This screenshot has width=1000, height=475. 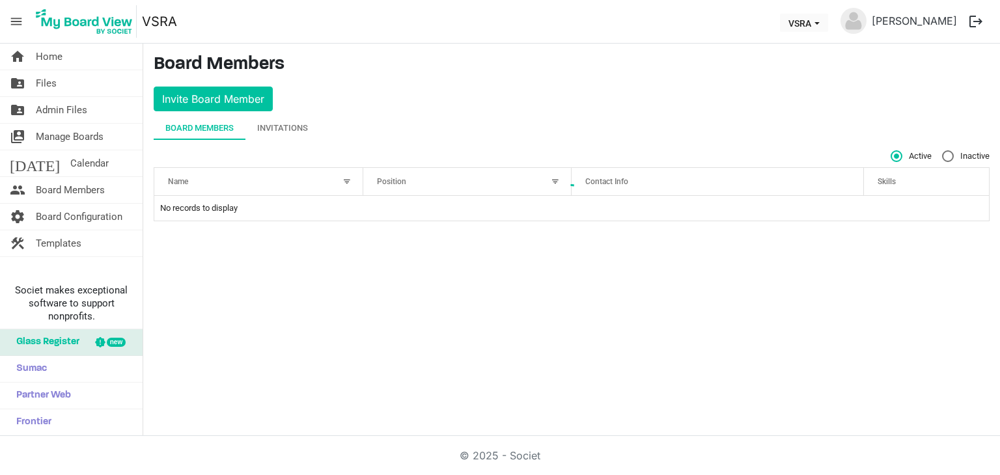 I want to click on div: Invitations, so click(x=283, y=128).